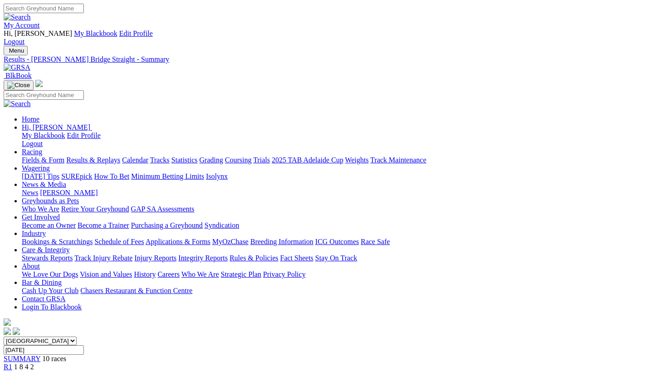  Describe the element at coordinates (145, 274) in the screenshot. I see `a: History` at that location.